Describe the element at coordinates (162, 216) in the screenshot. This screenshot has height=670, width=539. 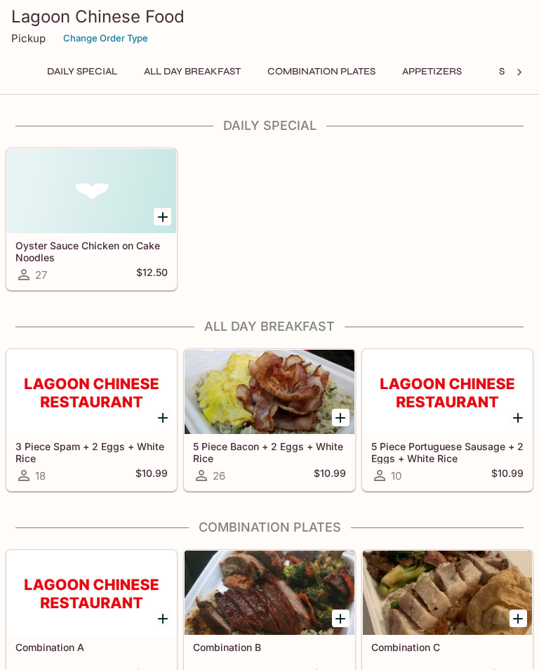
I see `button: Add Oyster Sauce Chicken on Cake Noodles` at that location.